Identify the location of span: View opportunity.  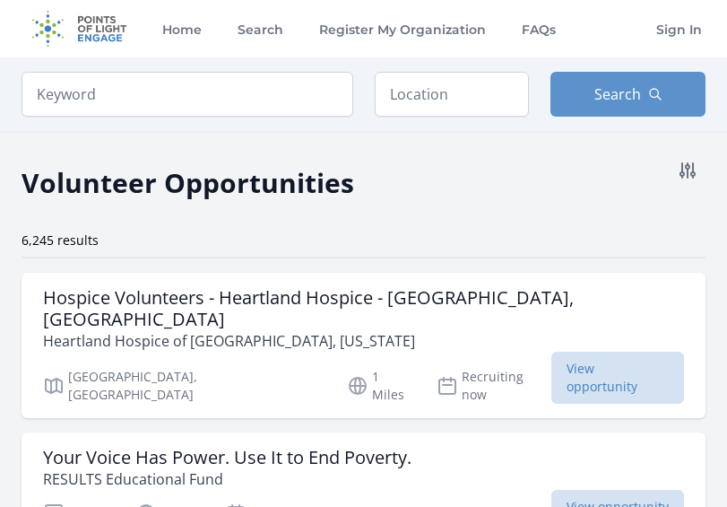
(618, 378).